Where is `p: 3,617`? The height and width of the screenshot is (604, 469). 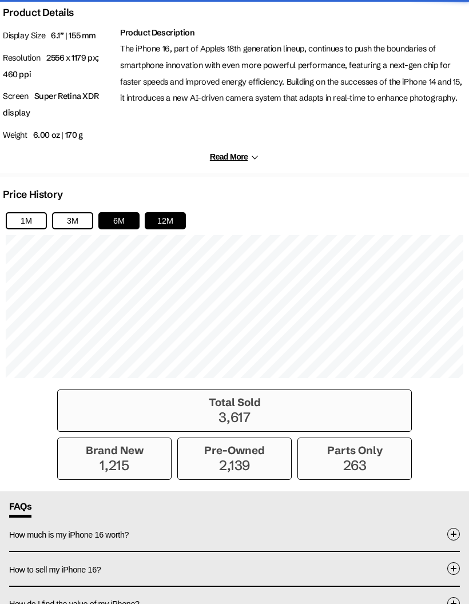 p: 3,617 is located at coordinates (234, 417).